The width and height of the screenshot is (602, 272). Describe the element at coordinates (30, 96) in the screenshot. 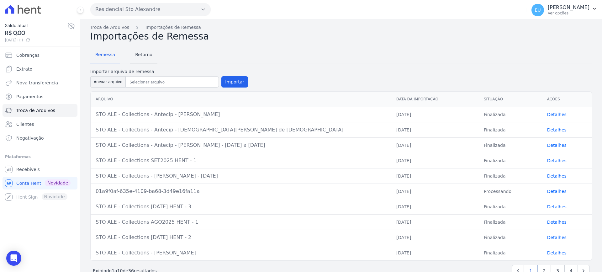

I see `span: Pagamentos` at that location.